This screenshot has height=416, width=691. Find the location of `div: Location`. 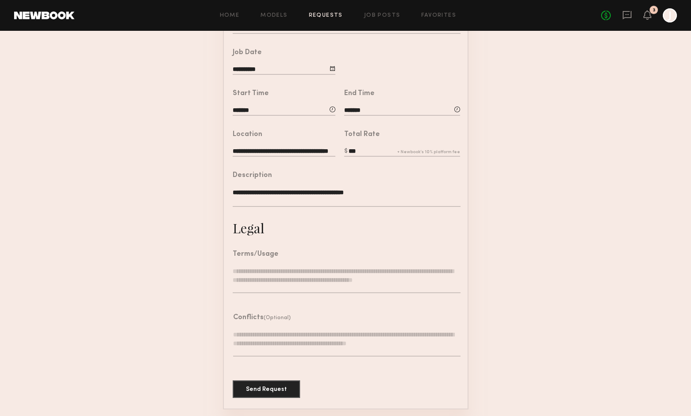

div: Location is located at coordinates (247, 135).